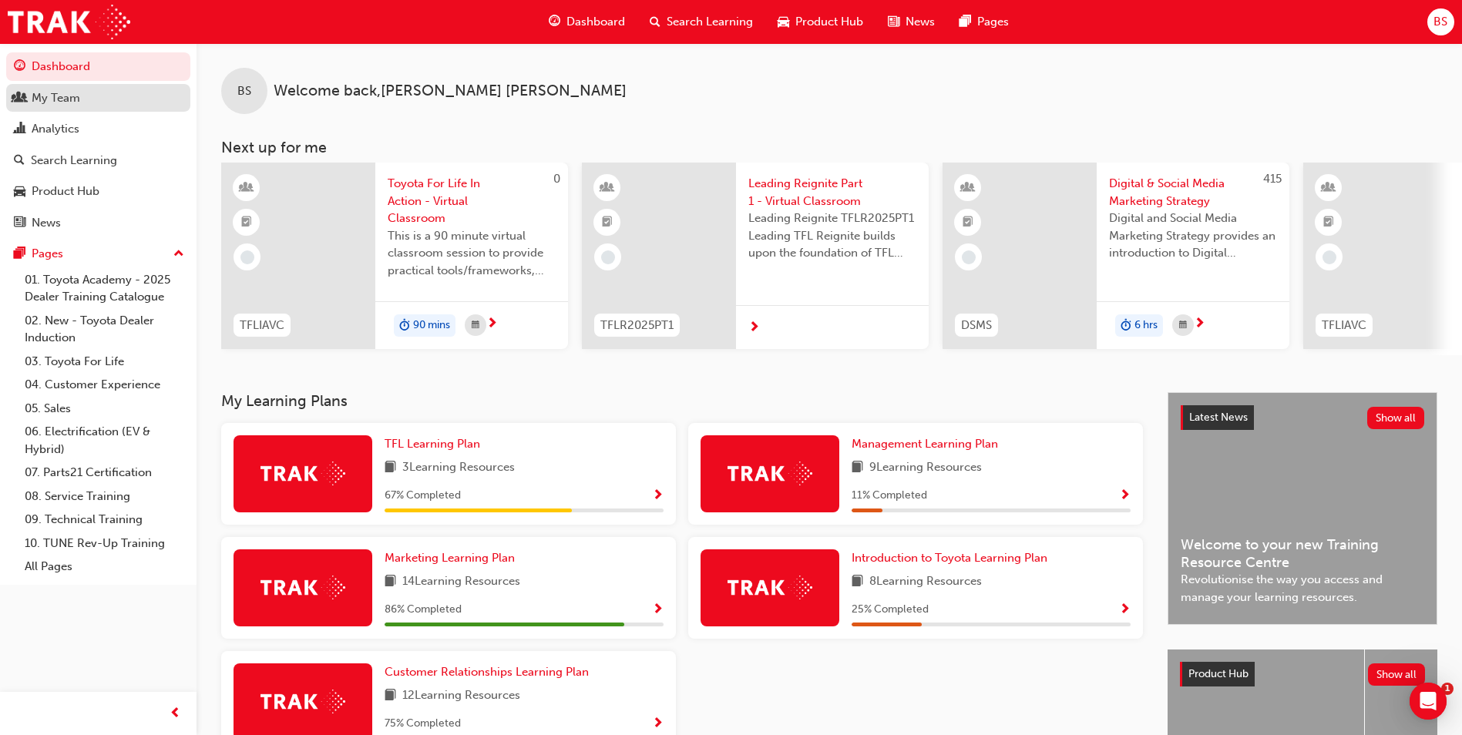 This screenshot has height=735, width=1462. Describe the element at coordinates (461, 582) in the screenshot. I see `span: 14 Learning Resources` at that location.